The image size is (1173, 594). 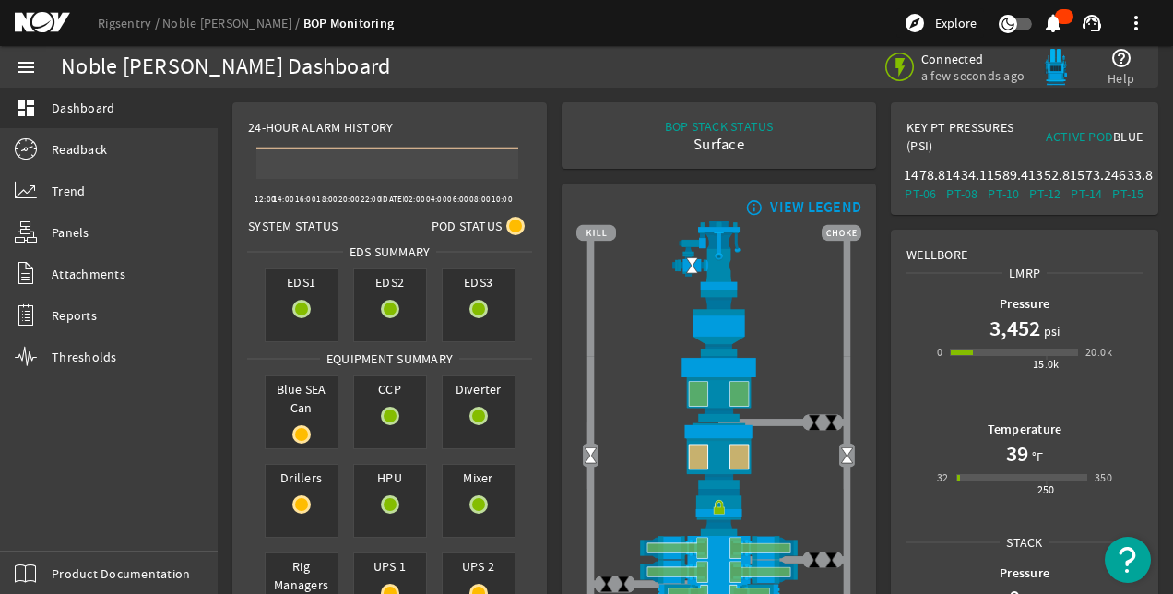 I want to click on a: Rigsentry, so click(x=130, y=23).